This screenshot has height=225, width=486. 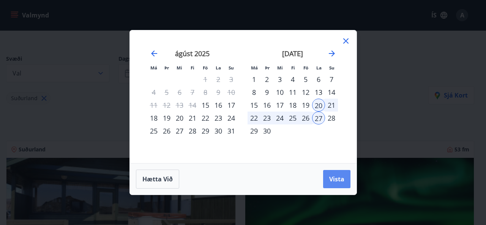 I want to click on div: 15, so click(x=205, y=105).